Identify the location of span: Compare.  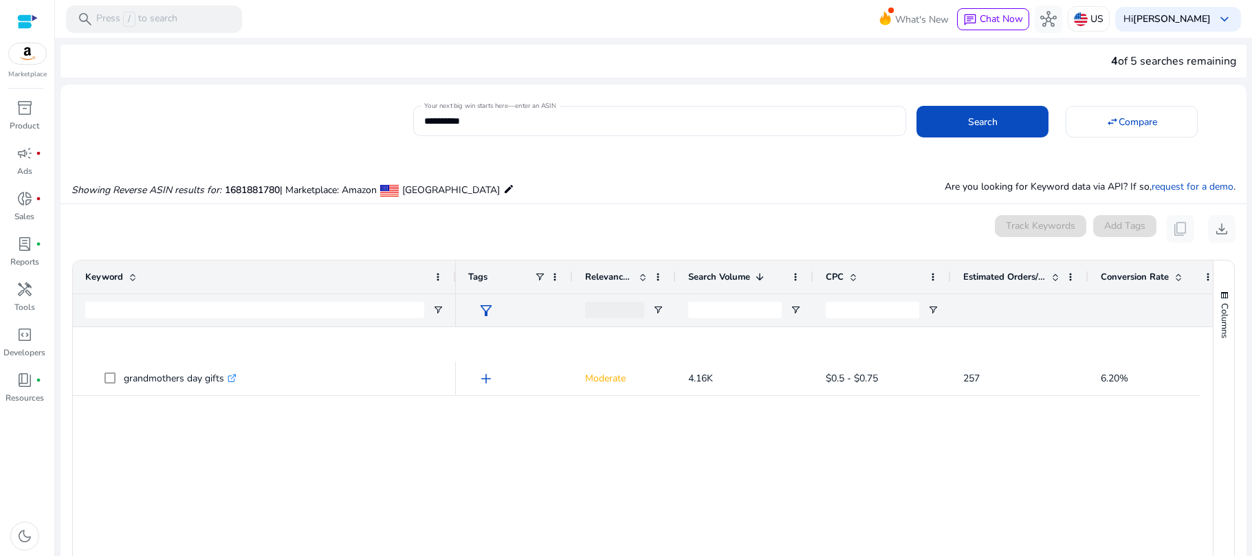
(1138, 122).